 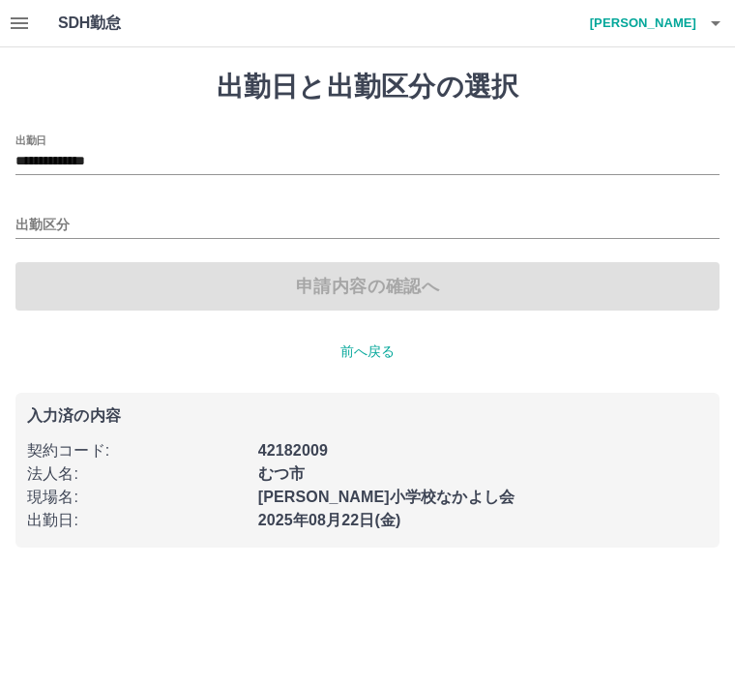 What do you see at coordinates (367, 87) in the screenshot?
I see `h1: 出勤日と出勤区分の選択` at bounding box center [367, 87].